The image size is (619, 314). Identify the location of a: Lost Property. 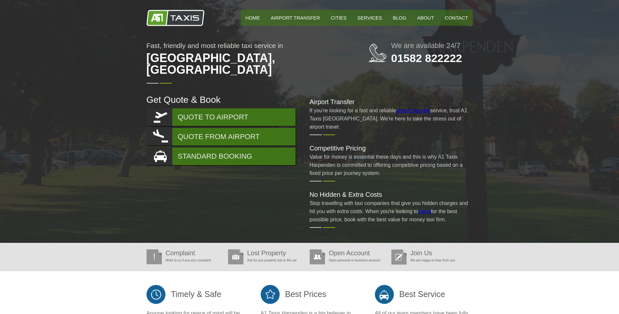
(267, 253).